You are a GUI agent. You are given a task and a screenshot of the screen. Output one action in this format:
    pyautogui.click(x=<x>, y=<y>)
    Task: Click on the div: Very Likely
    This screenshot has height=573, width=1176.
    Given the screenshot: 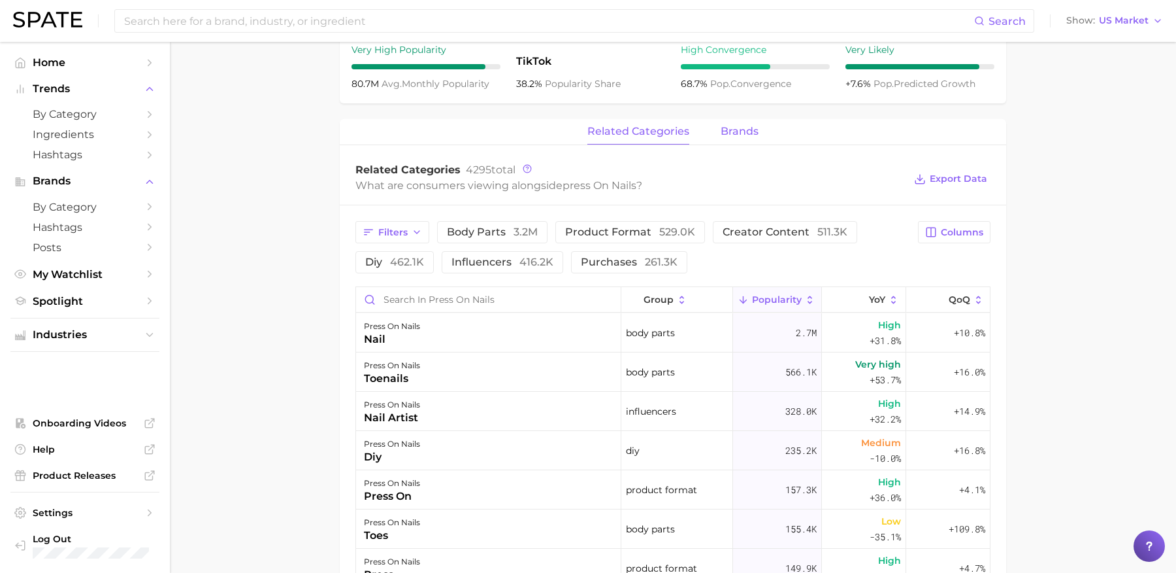 What is the action you would take?
    pyautogui.click(x=920, y=50)
    